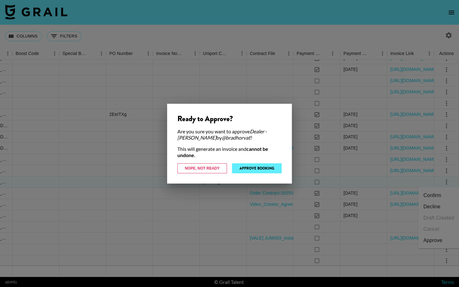 The height and width of the screenshot is (287, 459). What do you see at coordinates (202, 168) in the screenshot?
I see `button: Nope, Not Ready` at bounding box center [202, 168].